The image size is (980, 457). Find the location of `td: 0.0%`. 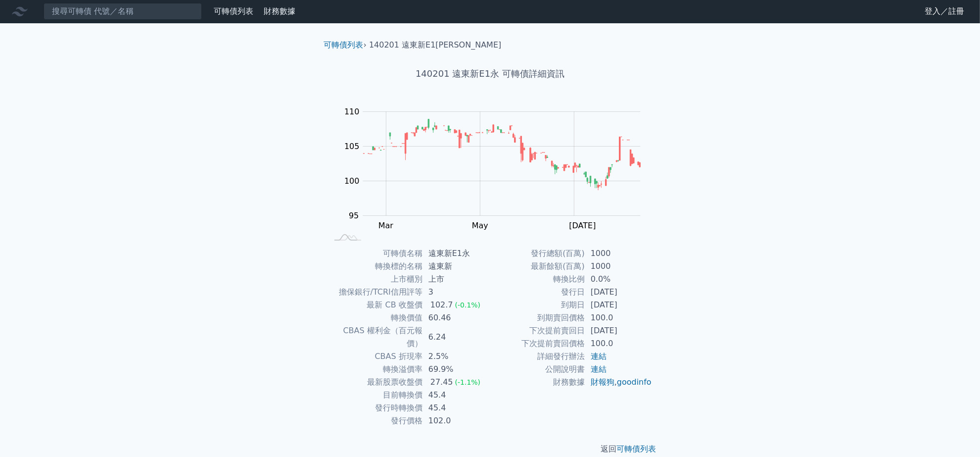

td: 0.0% is located at coordinates (619, 279).